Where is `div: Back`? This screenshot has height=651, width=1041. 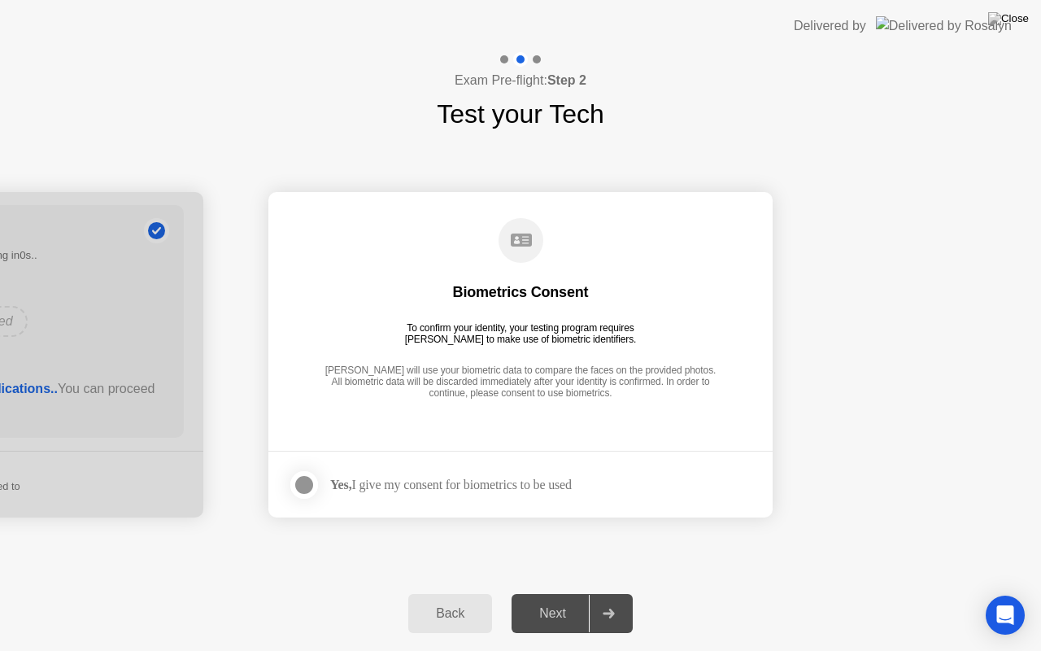
div: Back is located at coordinates (450, 613).